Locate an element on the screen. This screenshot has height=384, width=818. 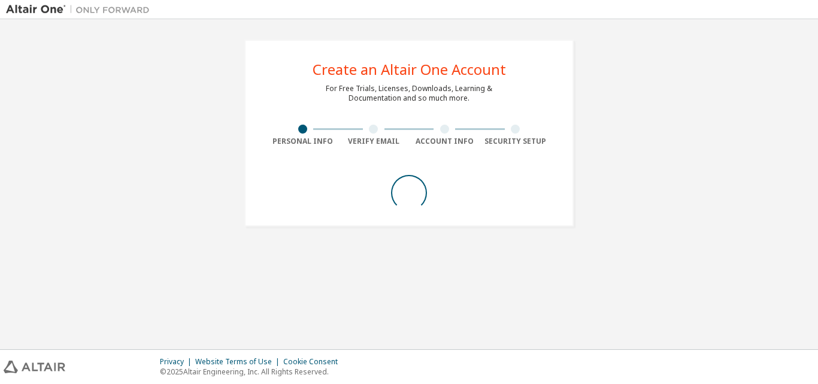
div: Website Terms of Use is located at coordinates (239, 362).